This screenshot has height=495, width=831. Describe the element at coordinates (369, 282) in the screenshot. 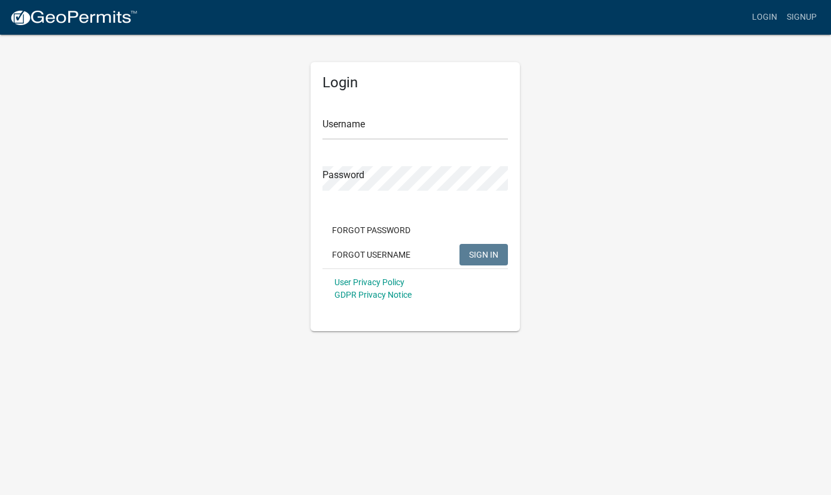

I see `a: User Privacy Policy` at that location.